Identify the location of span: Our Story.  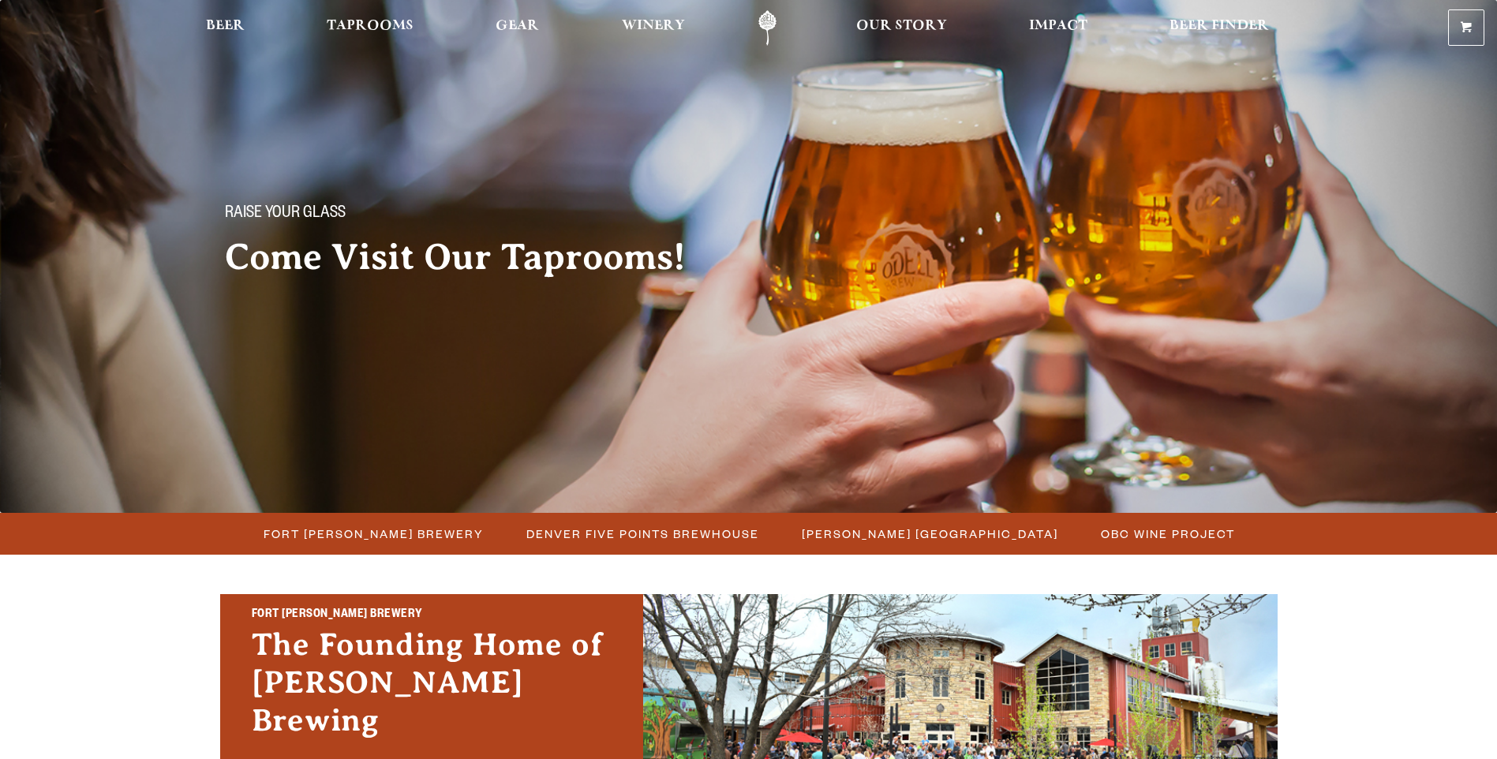
(901, 26).